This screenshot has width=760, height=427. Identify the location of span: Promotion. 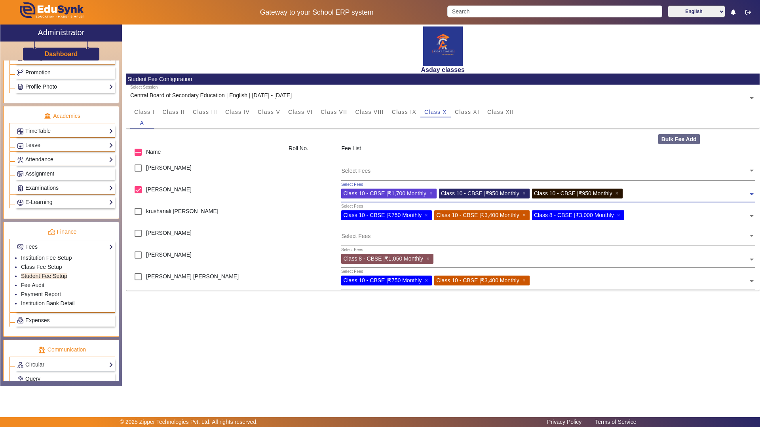
(38, 72).